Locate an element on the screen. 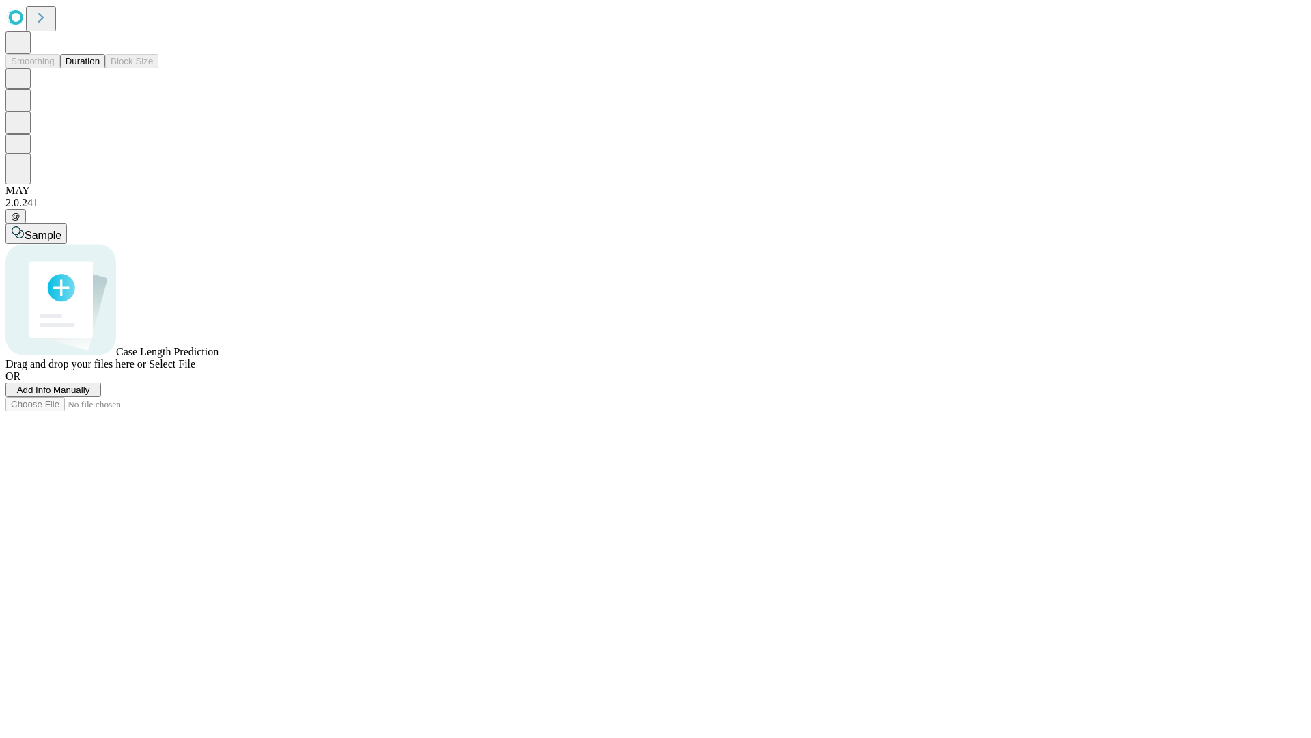 This screenshot has height=738, width=1311. span: Drag and drop your files here or is located at coordinates (76, 363).